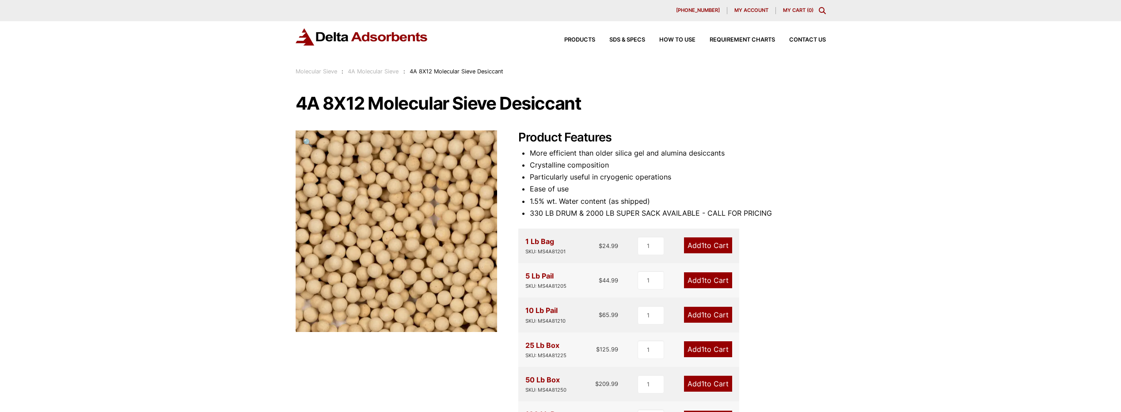  What do you see at coordinates (572, 40) in the screenshot?
I see `a: Products` at bounding box center [572, 40].